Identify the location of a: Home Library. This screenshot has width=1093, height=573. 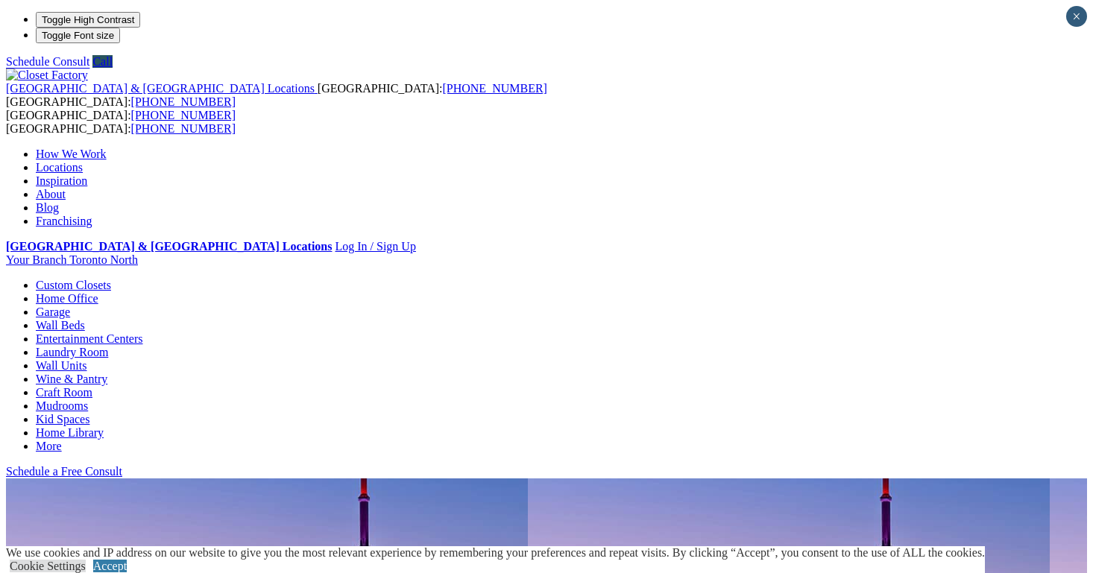
(69, 432).